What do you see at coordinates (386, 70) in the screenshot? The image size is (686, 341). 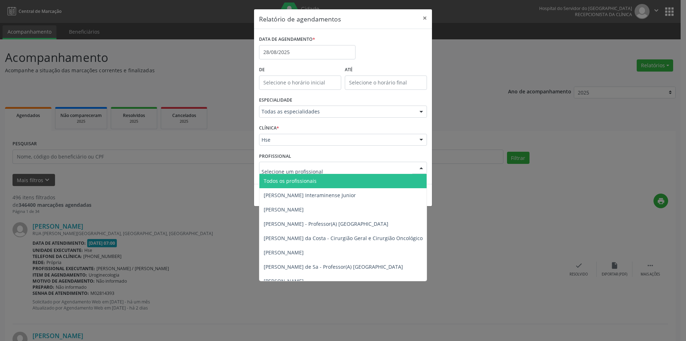 I see `label: ATÉ` at bounding box center [386, 70].